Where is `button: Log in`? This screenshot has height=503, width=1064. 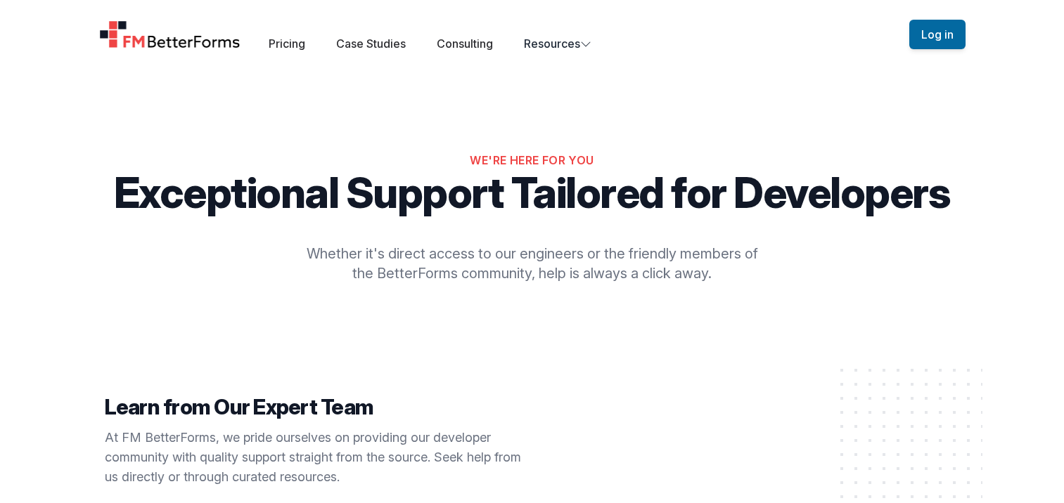 button: Log in is located at coordinates (937, 34).